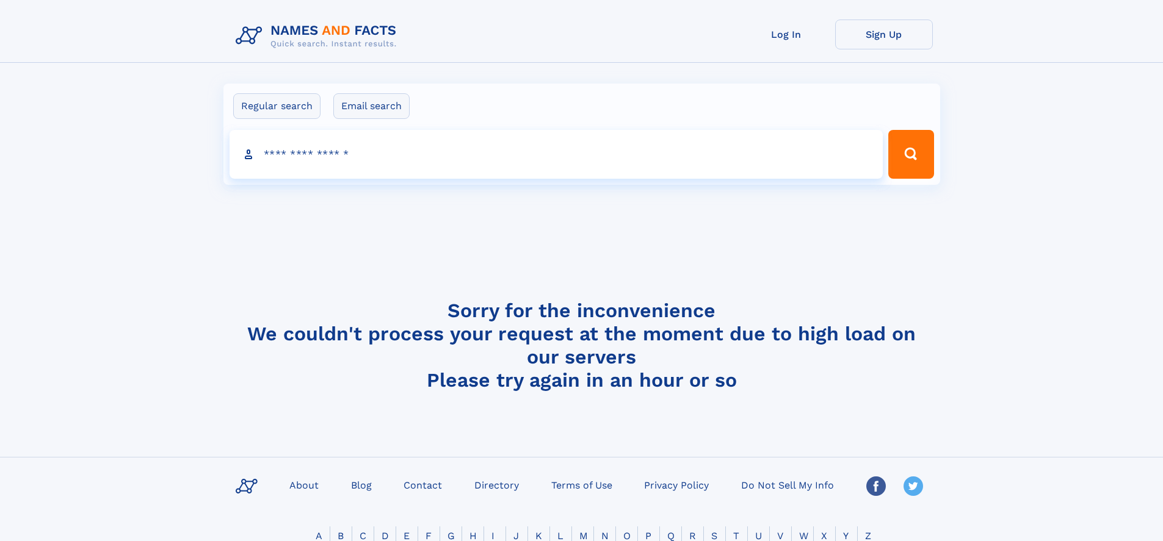 This screenshot has width=1163, height=541. Describe the element at coordinates (676, 485) in the screenshot. I see `a: Privacy Policy` at that location.